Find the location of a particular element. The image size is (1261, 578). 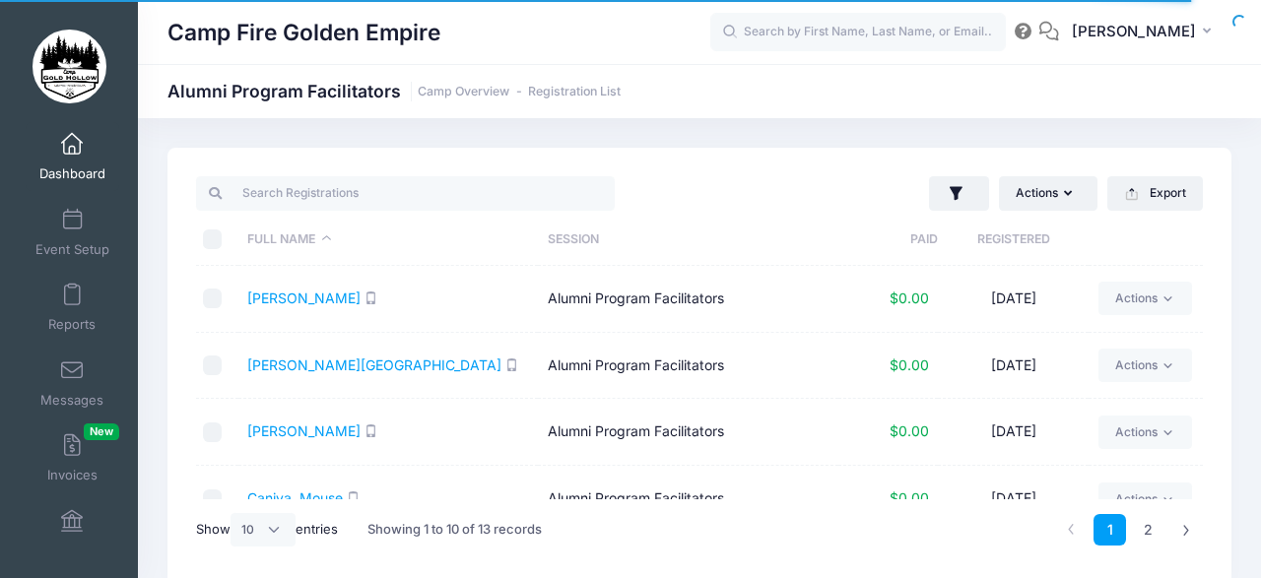

th: Full Name: activate to sort column descending is located at coordinates (388, 239).